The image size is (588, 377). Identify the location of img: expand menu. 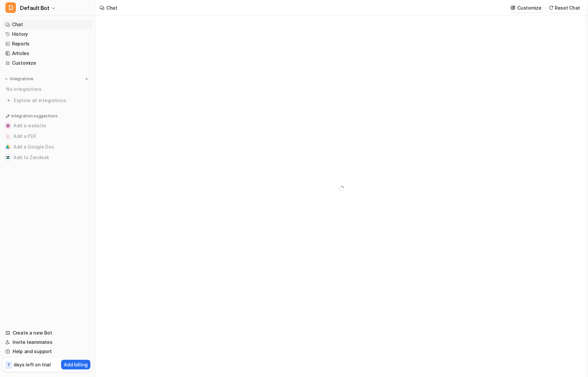
(6, 79).